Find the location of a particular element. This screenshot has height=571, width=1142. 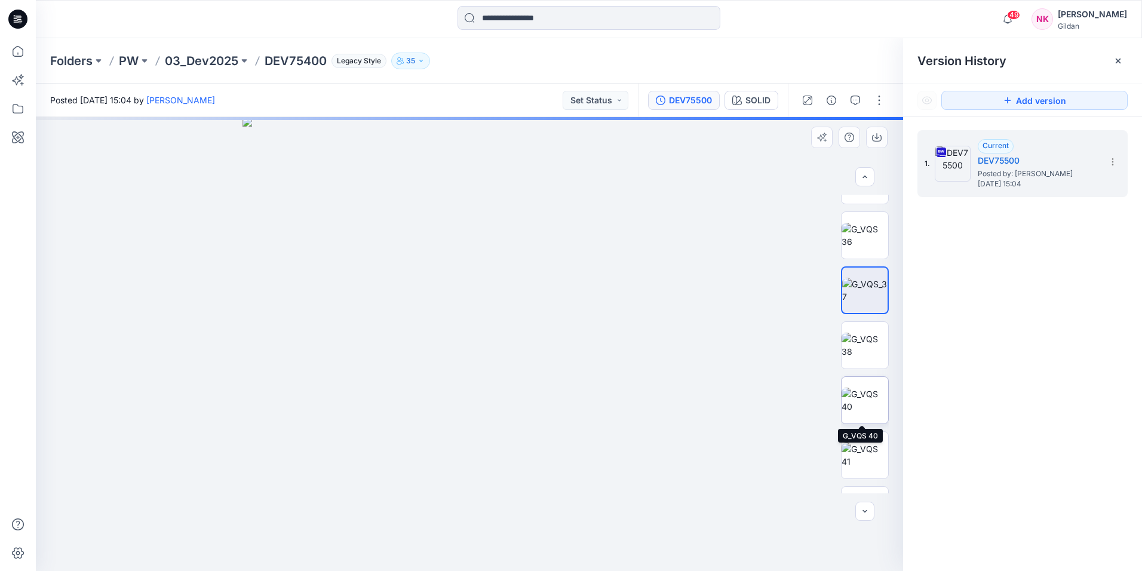

span: Legacy Style is located at coordinates (359, 61).